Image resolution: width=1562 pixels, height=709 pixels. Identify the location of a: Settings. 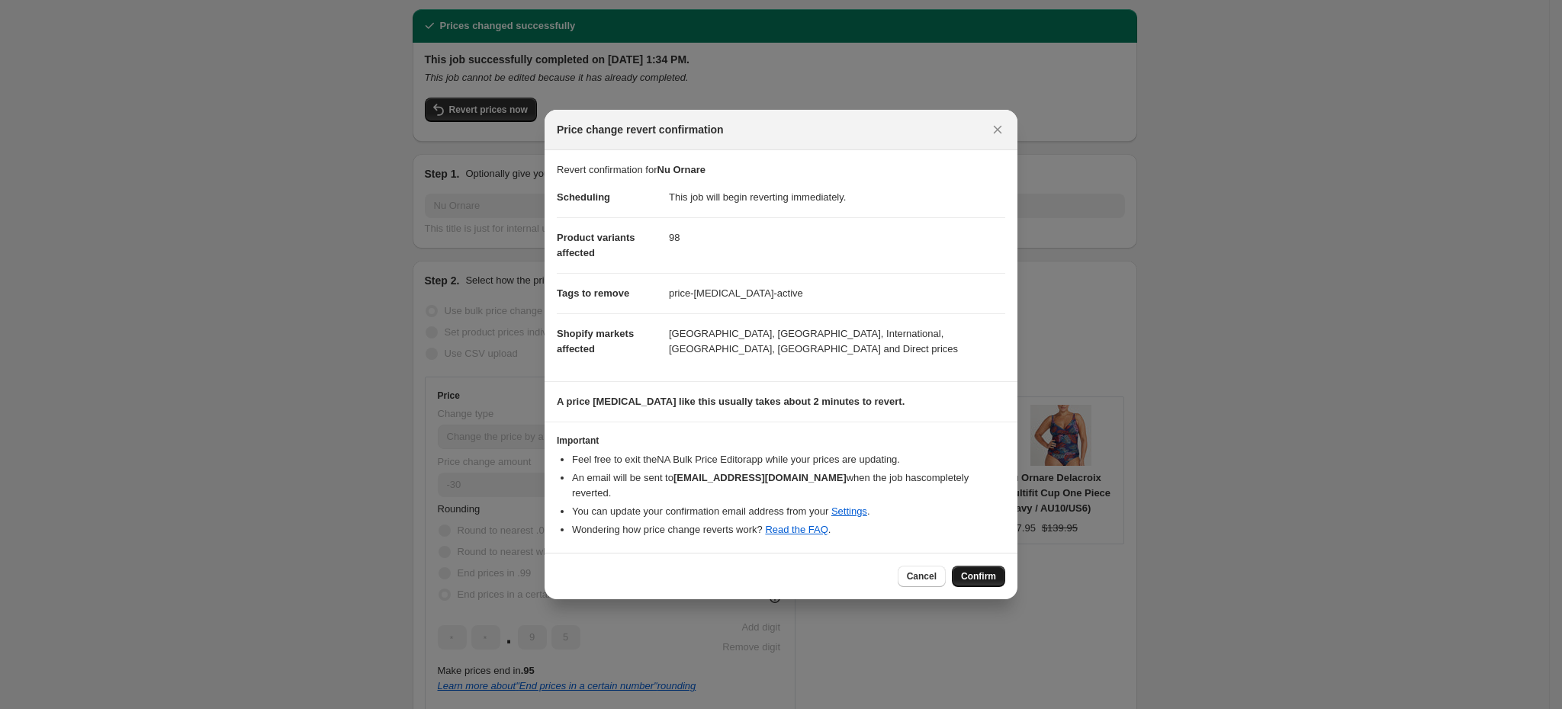
(849, 511).